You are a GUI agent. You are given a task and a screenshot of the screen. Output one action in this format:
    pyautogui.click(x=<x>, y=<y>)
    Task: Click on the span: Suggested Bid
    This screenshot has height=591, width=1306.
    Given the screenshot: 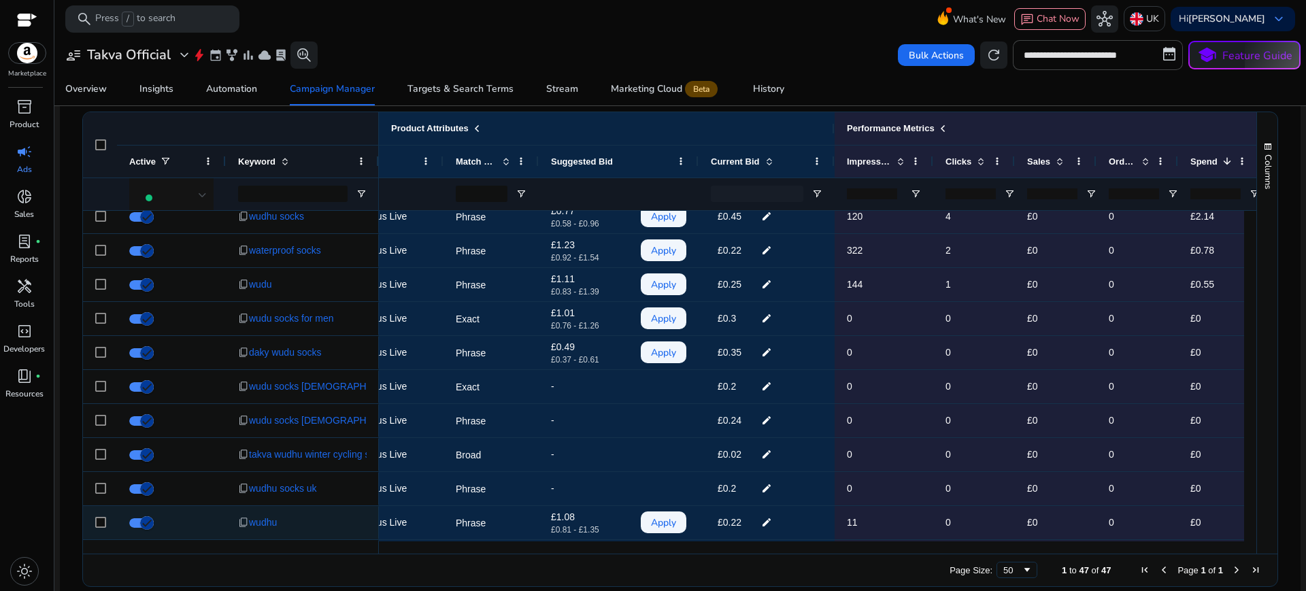 What is the action you would take?
    pyautogui.click(x=582, y=161)
    